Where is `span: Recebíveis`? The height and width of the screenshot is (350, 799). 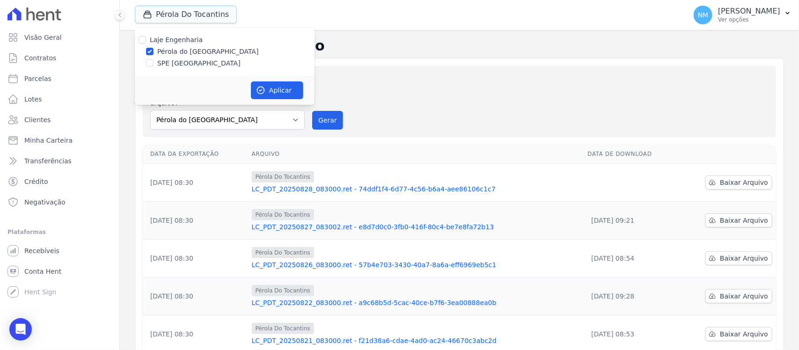
span: Recebíveis is located at coordinates (42, 251).